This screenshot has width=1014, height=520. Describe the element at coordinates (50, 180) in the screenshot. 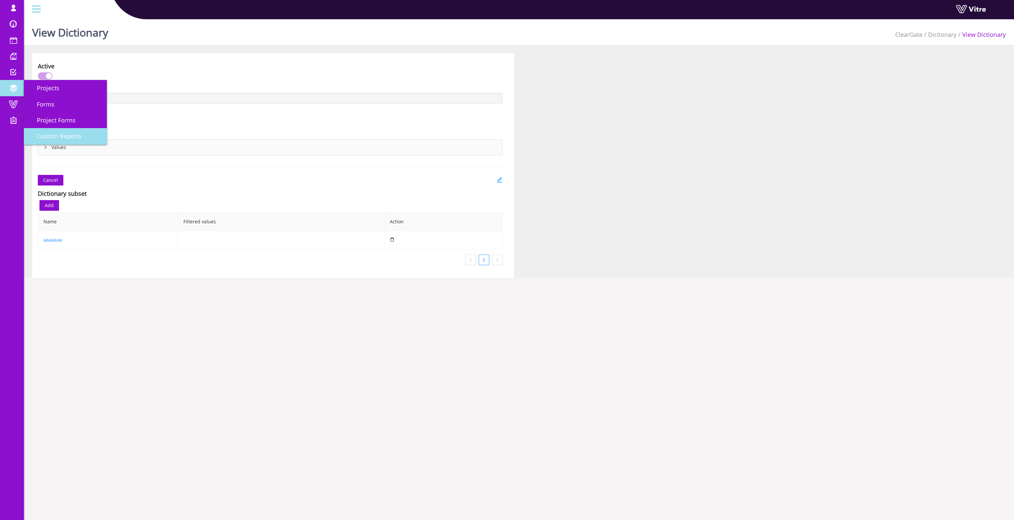

I see `span: Cancel` at that location.